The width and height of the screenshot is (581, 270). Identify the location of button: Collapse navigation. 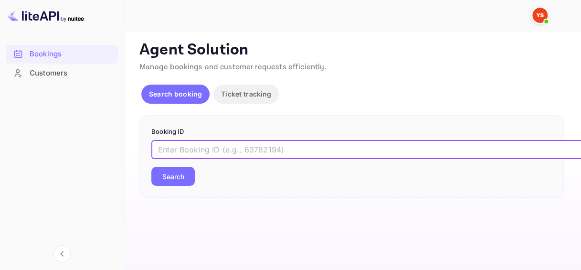
(62, 254).